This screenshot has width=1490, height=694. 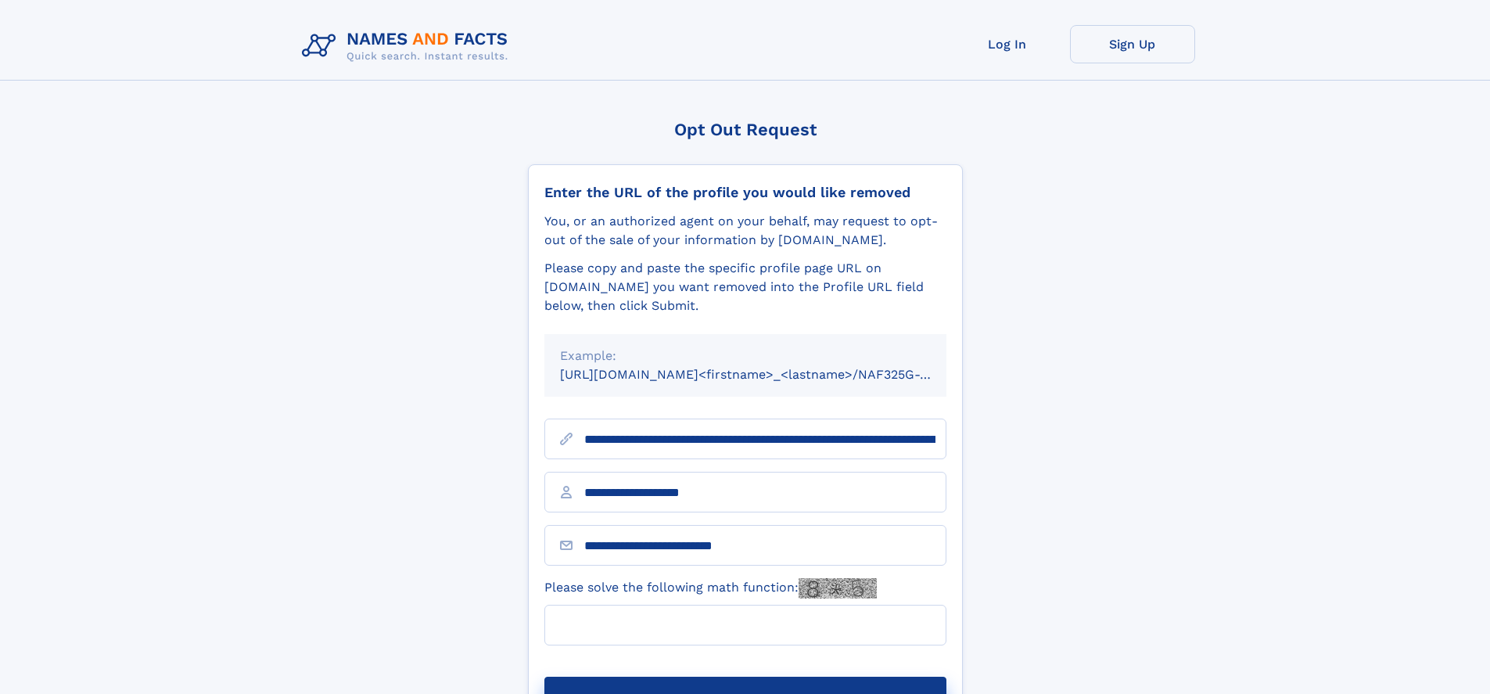 I want to click on label: Please solve the following math function:, so click(x=710, y=588).